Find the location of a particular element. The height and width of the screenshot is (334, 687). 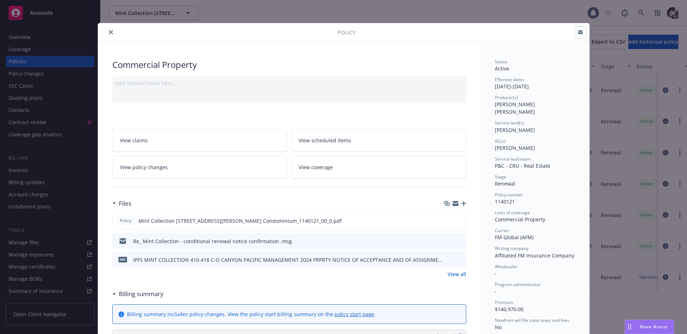

span: $140,970.00 is located at coordinates (509, 309).